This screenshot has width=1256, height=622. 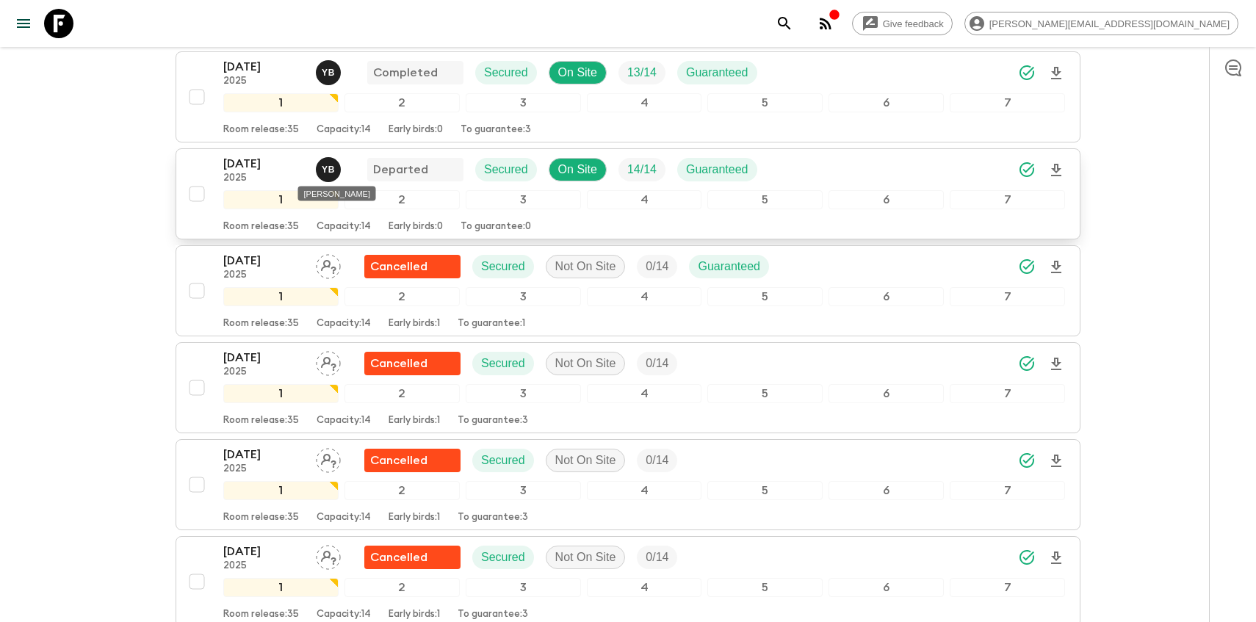 What do you see at coordinates (24, 24) in the screenshot?
I see `button: menu` at bounding box center [24, 24].